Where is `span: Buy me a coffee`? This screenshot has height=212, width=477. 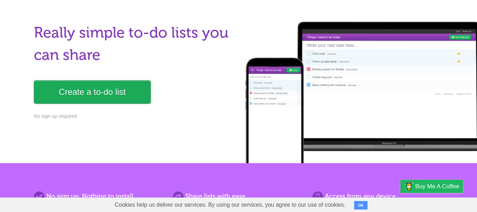 span: Buy me a coffee is located at coordinates (437, 186).